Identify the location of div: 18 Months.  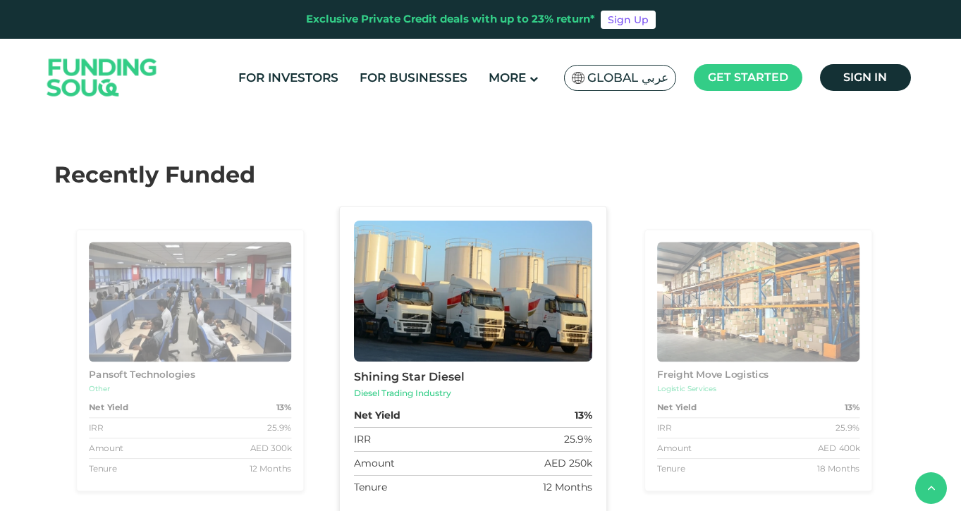
(838, 469).